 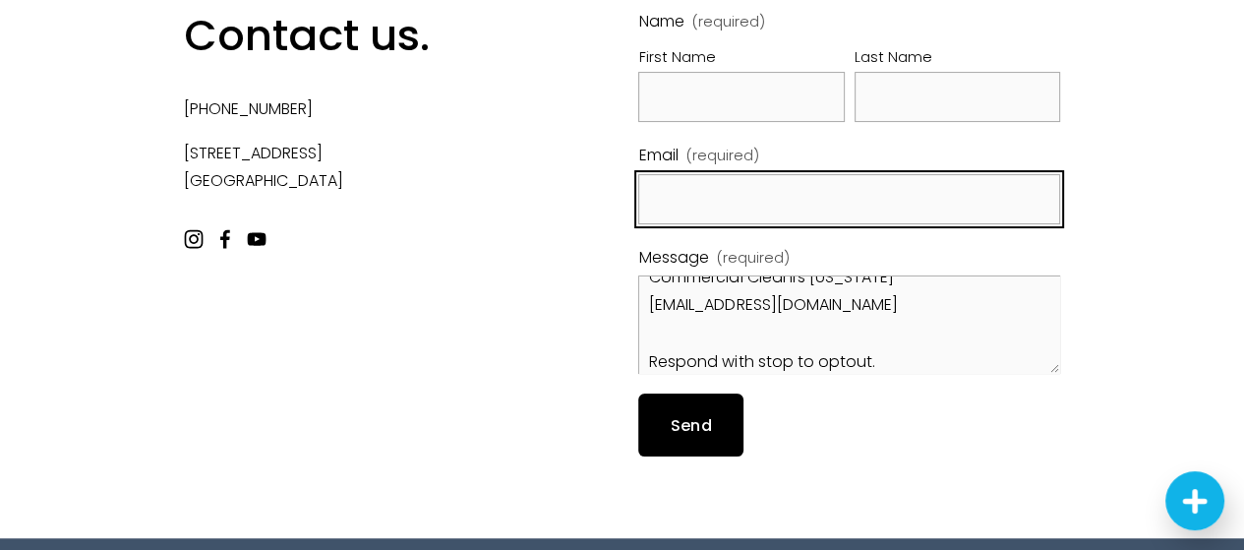 I want to click on a: YouTube, so click(x=257, y=239).